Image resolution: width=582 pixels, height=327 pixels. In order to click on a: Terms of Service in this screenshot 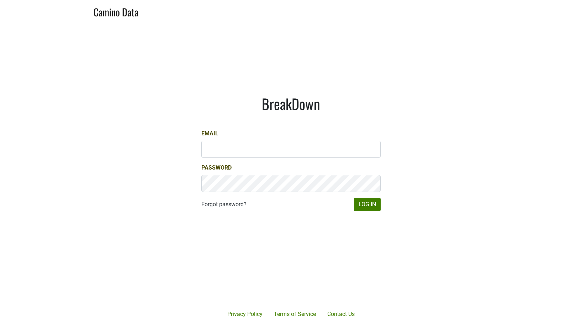, I will do `click(295, 314)`.